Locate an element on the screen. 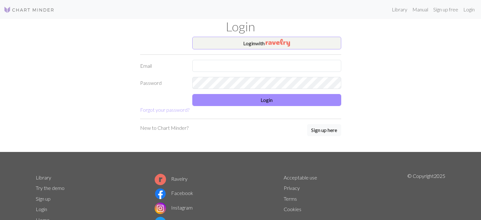  a: Cookies is located at coordinates (293, 209).